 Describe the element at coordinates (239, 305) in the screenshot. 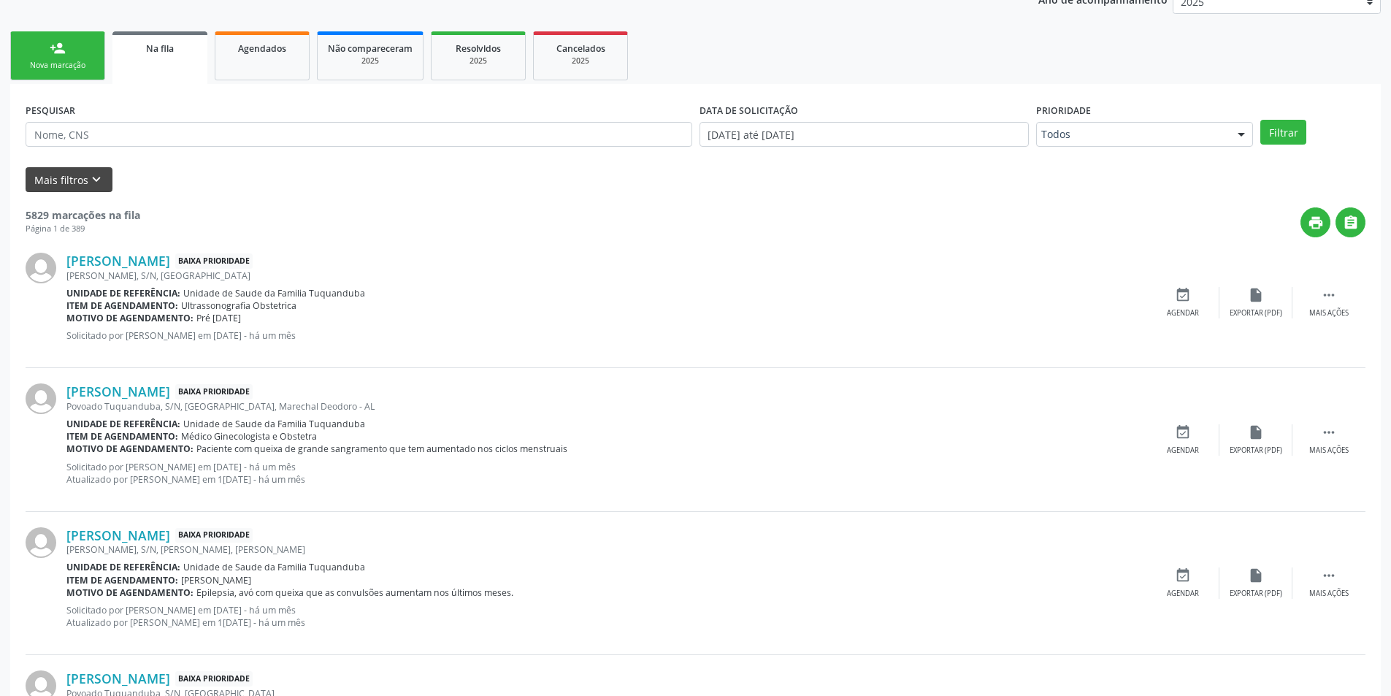

I see `span: Ultrassonografia Obstetrica` at that location.